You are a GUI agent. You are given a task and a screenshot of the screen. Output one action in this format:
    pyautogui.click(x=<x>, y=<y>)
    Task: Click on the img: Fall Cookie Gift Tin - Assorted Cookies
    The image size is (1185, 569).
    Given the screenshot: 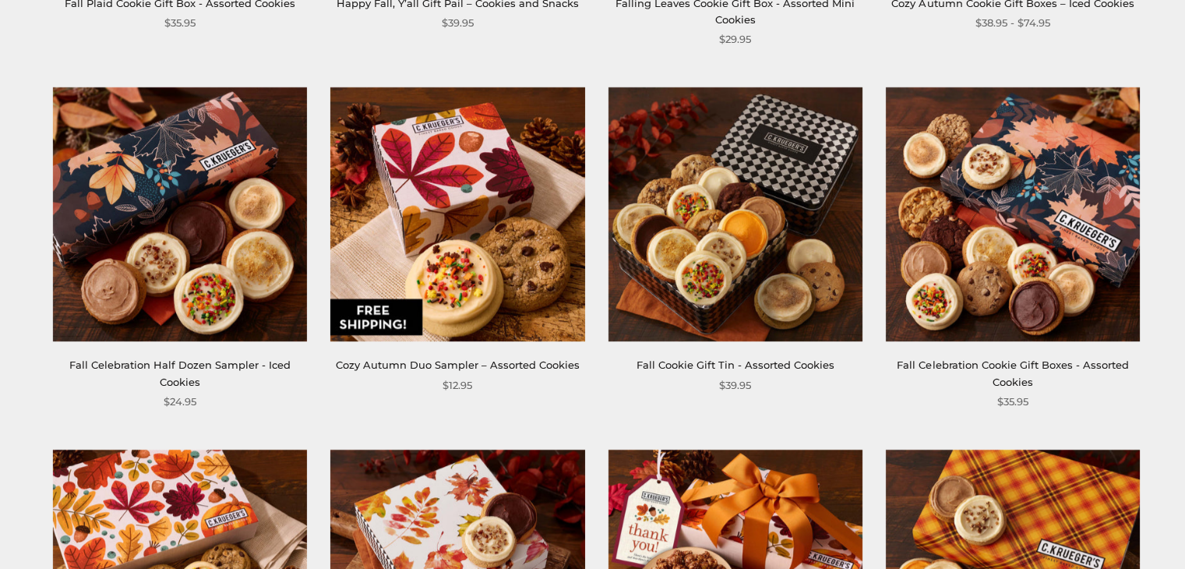 What is the action you would take?
    pyautogui.click(x=735, y=214)
    